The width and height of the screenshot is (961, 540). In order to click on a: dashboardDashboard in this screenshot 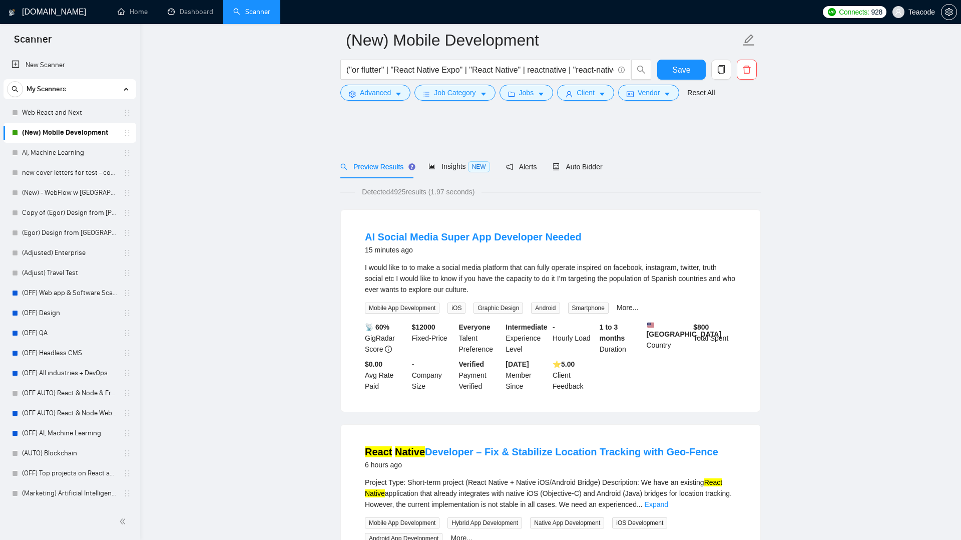, I will do `click(190, 12)`.